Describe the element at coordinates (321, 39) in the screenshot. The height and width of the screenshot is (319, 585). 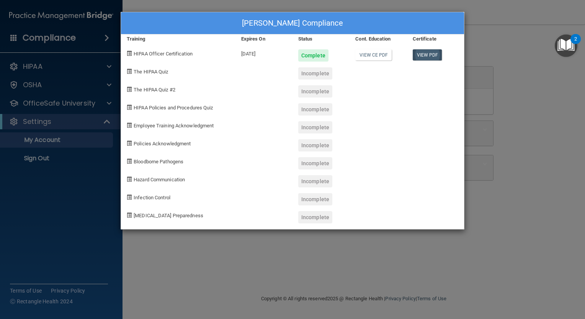
I see `div: Status` at that location.